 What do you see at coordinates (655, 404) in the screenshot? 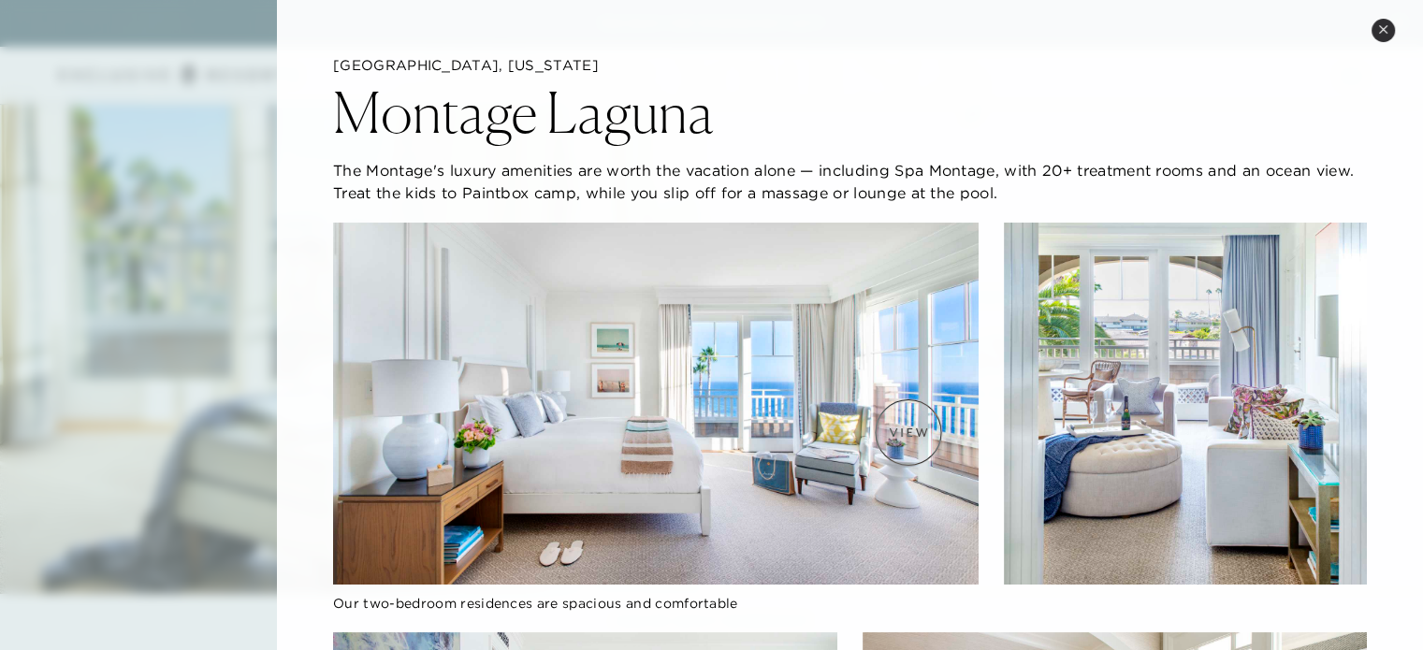
I see `img: A master bedroom of a luxury unit in Laguna Beach, California.` at bounding box center [655, 404].